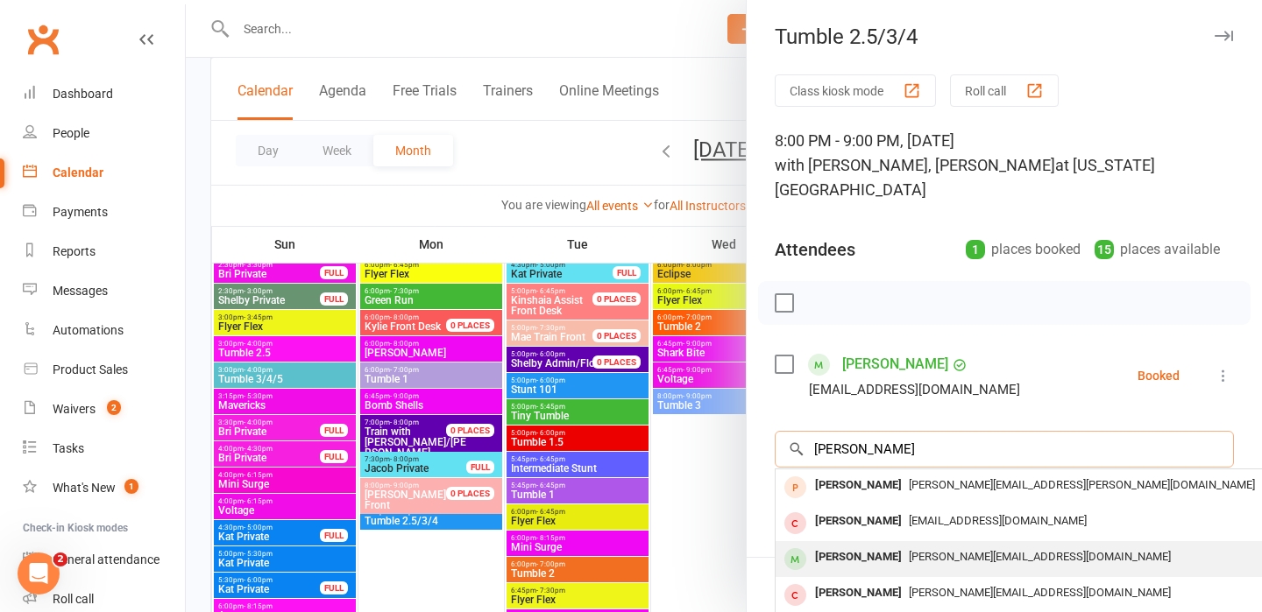 The width and height of the screenshot is (1262, 612). What do you see at coordinates (103, 291) in the screenshot?
I see `a: Messages` at bounding box center [103, 291].